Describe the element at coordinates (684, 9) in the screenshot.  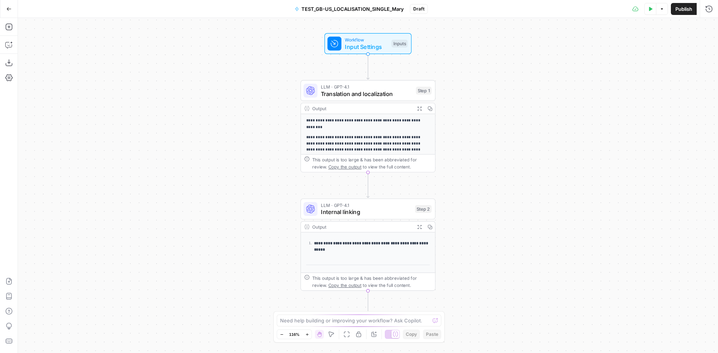
I see `span: Publish` at that location.